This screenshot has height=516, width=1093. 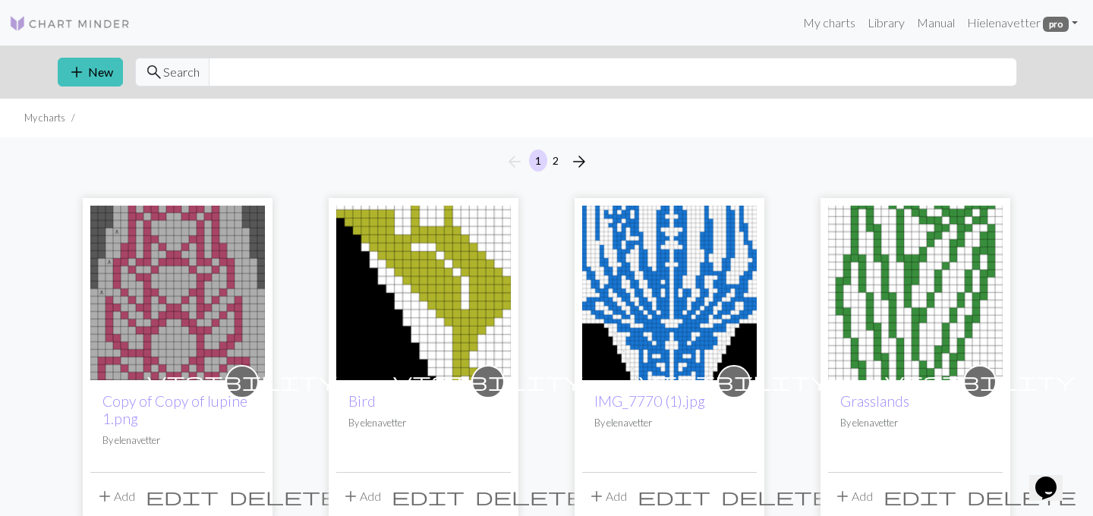 I want to click on nav: Page navigation, so click(x=547, y=162).